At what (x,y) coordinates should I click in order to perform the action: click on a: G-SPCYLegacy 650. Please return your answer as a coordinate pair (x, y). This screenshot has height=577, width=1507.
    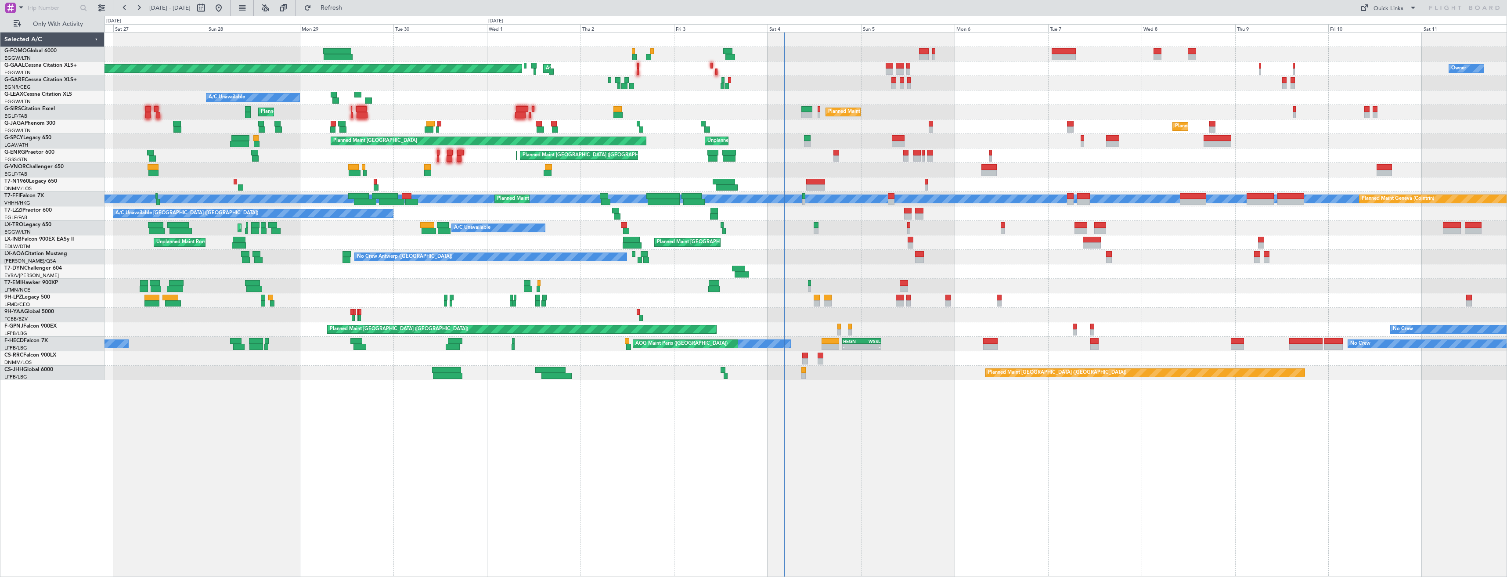
    Looking at the image, I should click on (28, 138).